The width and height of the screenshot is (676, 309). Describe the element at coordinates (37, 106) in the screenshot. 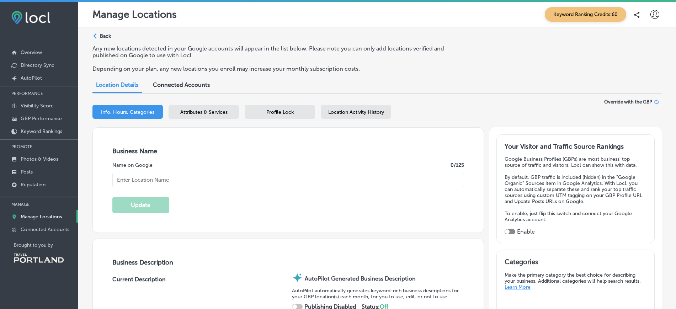

I see `p: Visibility Score` at that location.